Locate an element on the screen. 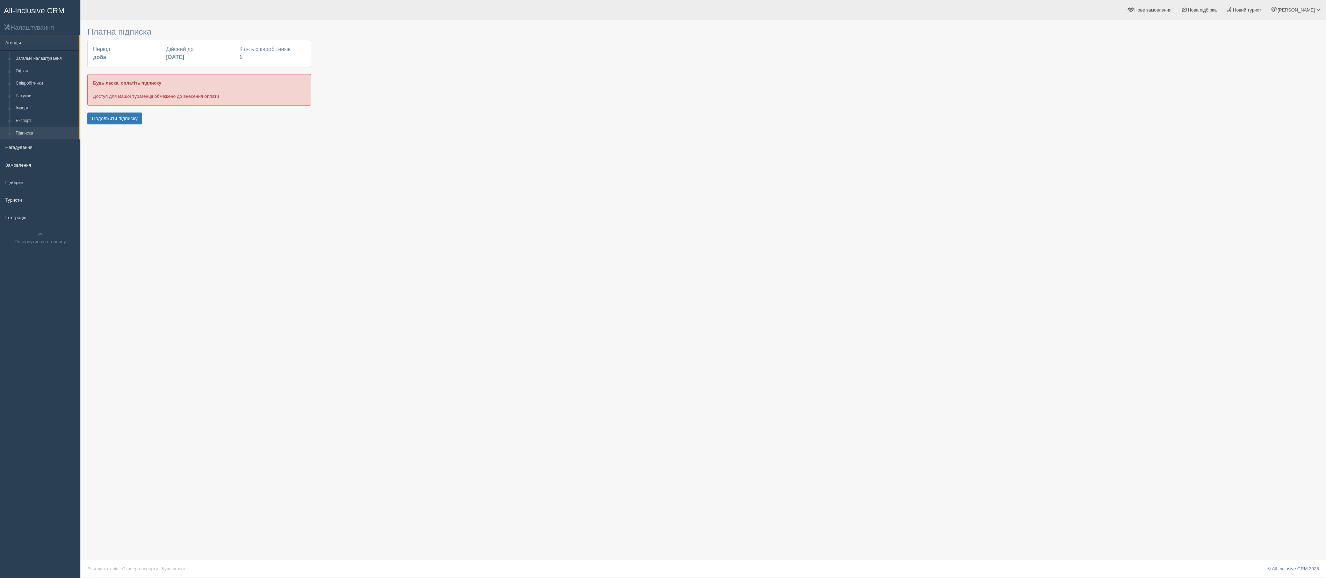  span: All-Inclusive CRM is located at coordinates (34, 10).